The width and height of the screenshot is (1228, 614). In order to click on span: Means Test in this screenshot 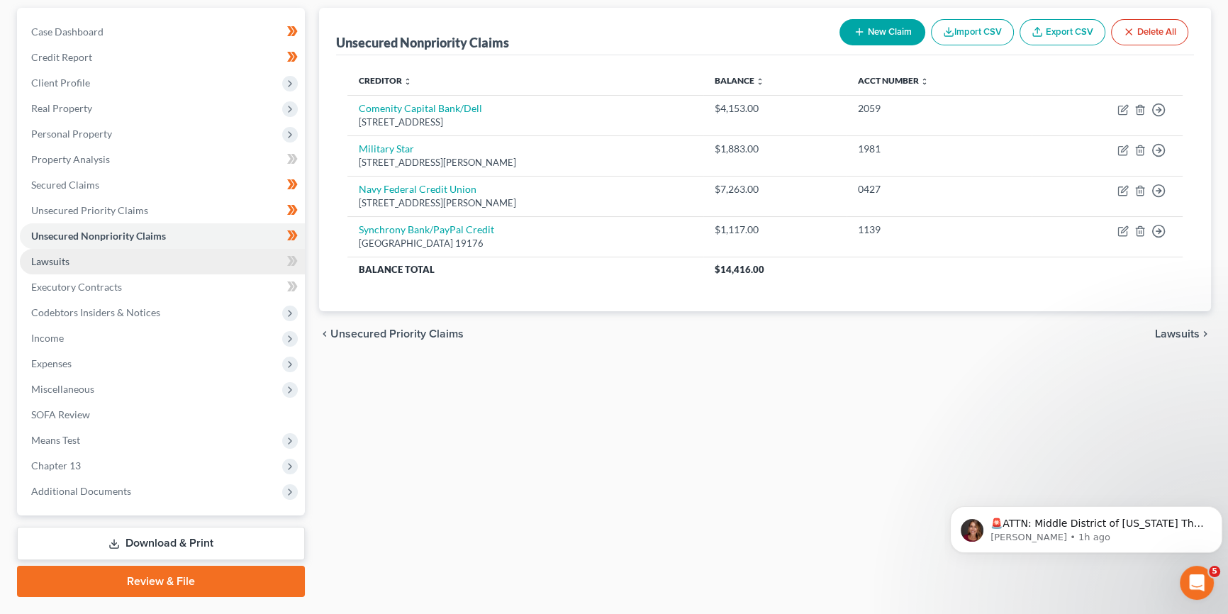, I will do `click(55, 440)`.